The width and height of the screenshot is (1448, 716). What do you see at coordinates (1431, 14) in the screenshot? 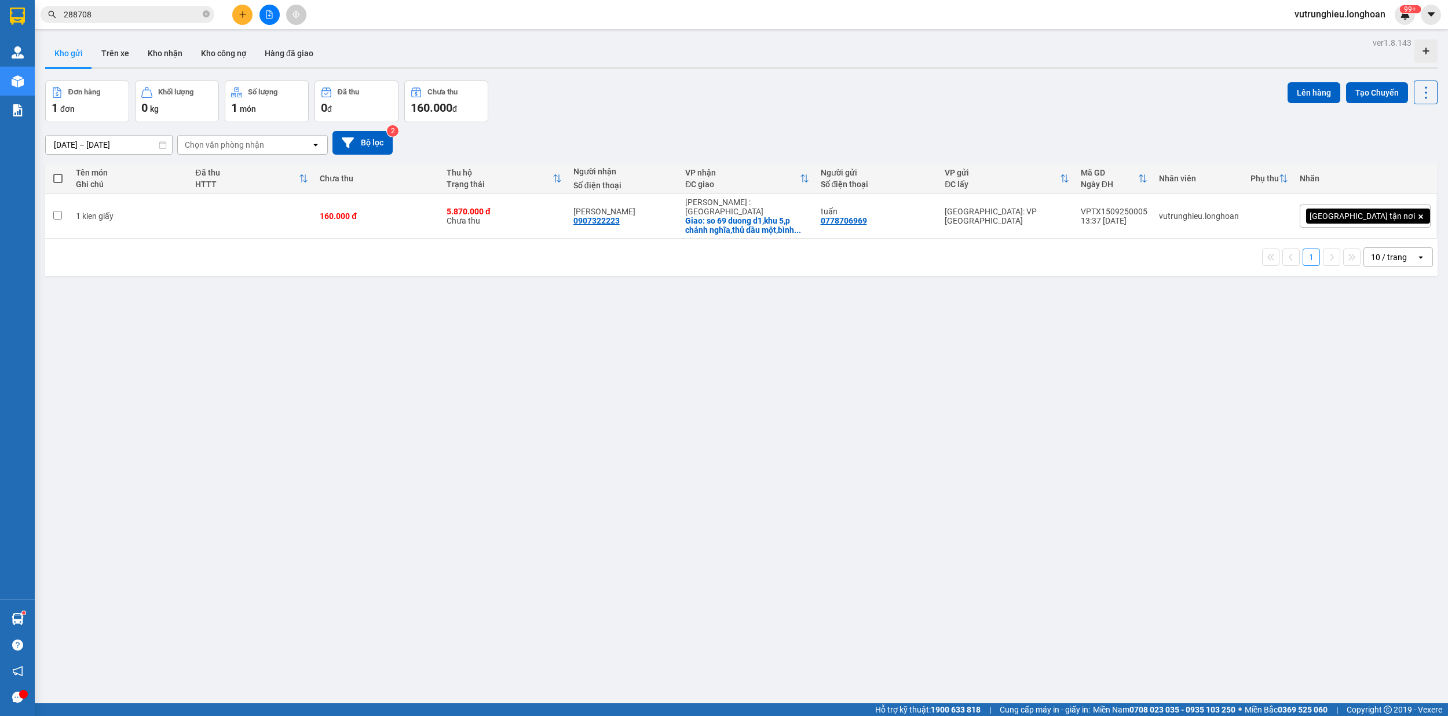
I see `span: caret-down` at bounding box center [1431, 14].